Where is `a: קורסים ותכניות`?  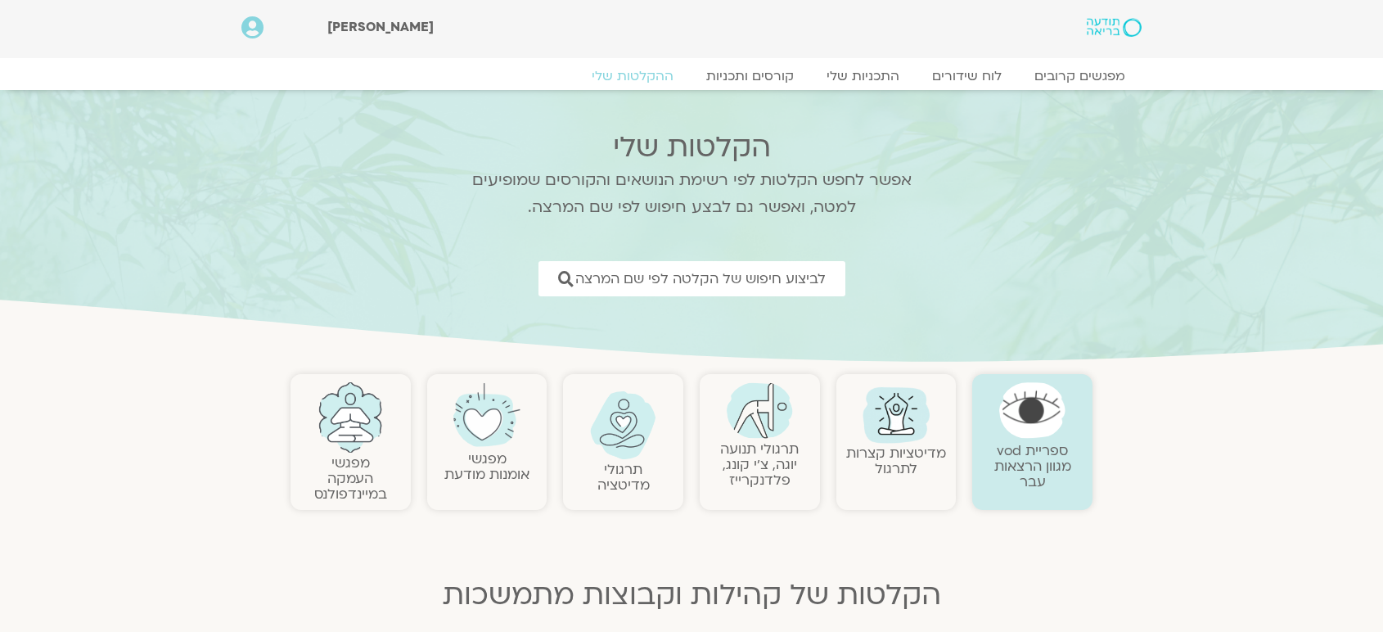
a: קורסים ותכניות is located at coordinates (750, 76).